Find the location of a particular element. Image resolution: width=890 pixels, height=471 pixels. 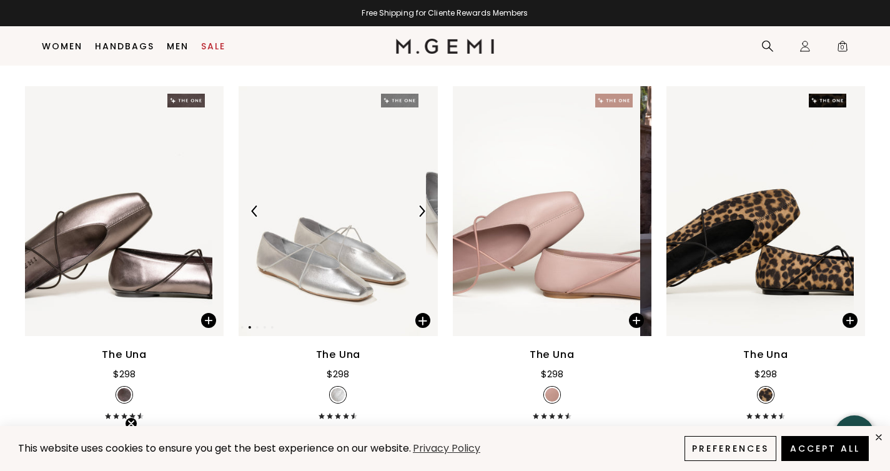

img: Previous Arrow is located at coordinates (255, 211).